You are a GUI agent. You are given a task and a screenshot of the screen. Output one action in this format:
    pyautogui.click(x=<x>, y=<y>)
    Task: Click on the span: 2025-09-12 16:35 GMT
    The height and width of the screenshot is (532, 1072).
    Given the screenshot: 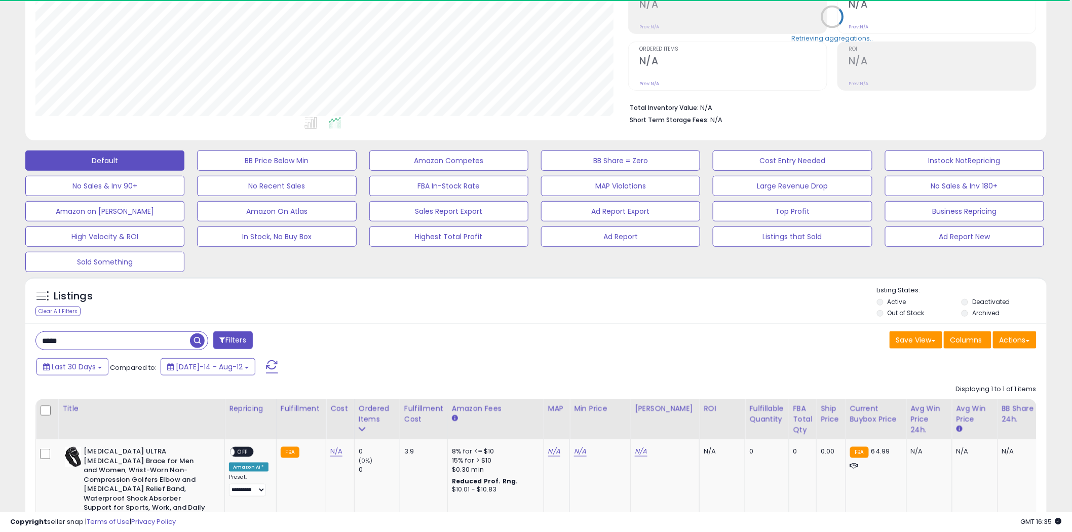 What is the action you would take?
    pyautogui.click(x=1041, y=521)
    